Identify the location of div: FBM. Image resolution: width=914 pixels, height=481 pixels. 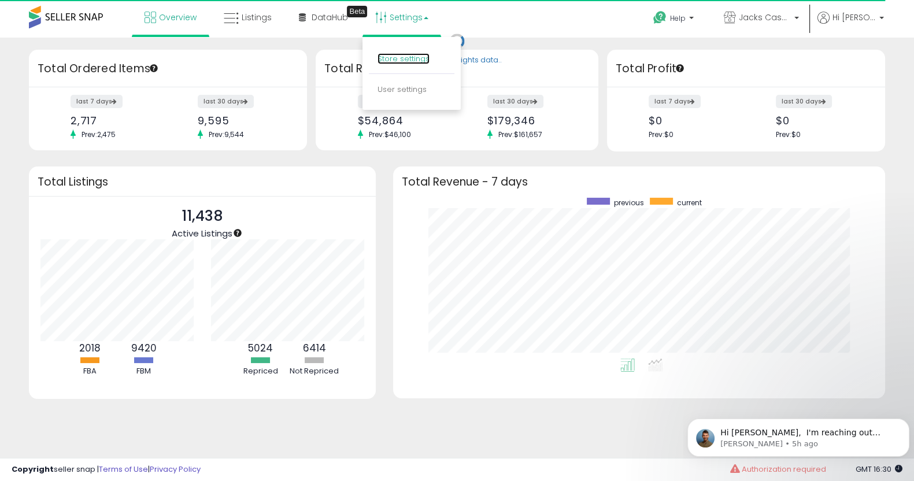
(144, 371).